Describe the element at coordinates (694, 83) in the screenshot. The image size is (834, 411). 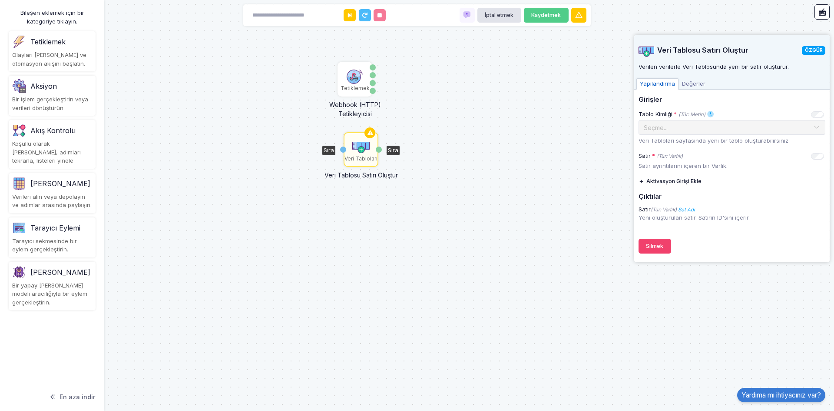
I see `font: Değerler` at that location.